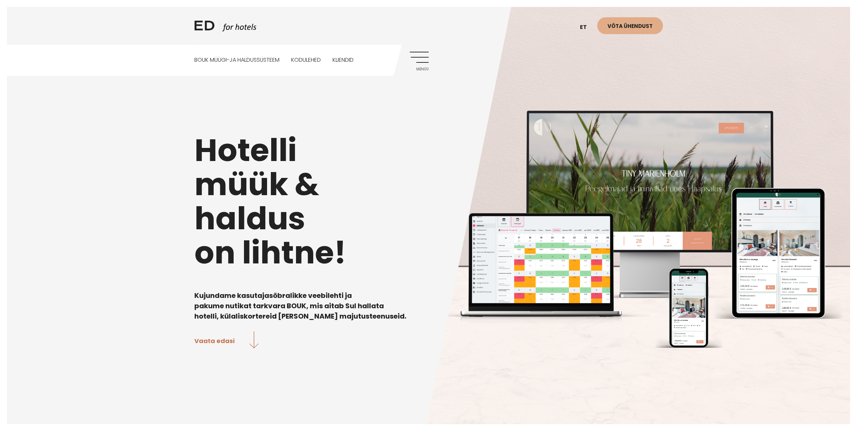 This screenshot has width=857, height=431. I want to click on a: BOUK MÜÜGI-JA HALDUSSÜSTEEM, so click(237, 60).